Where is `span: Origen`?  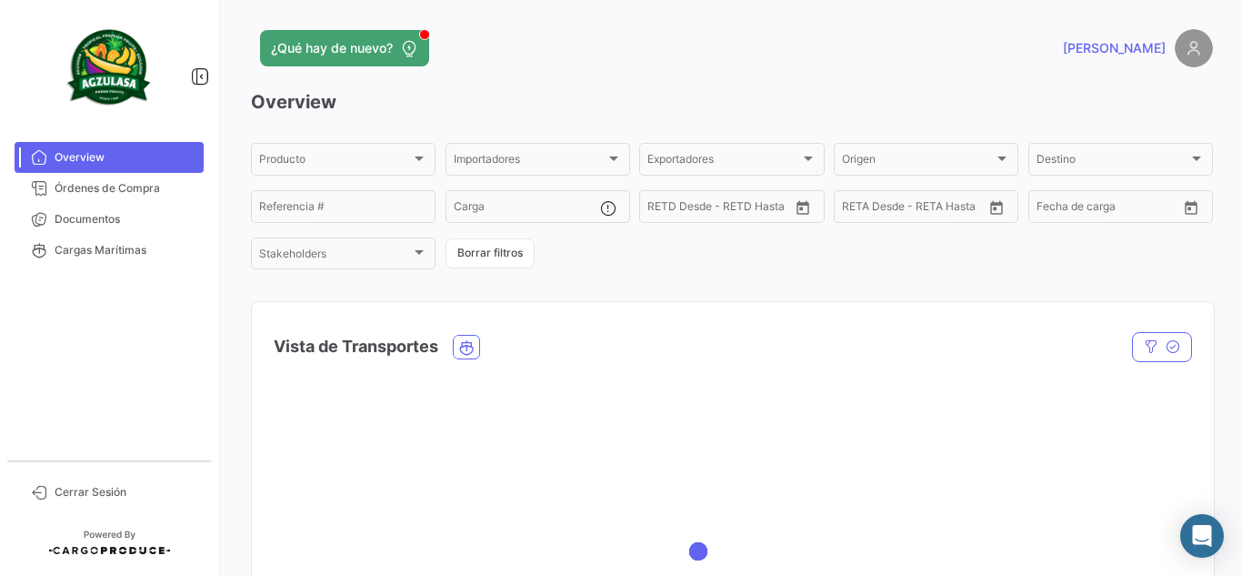
span: Origen is located at coordinates (918, 162).